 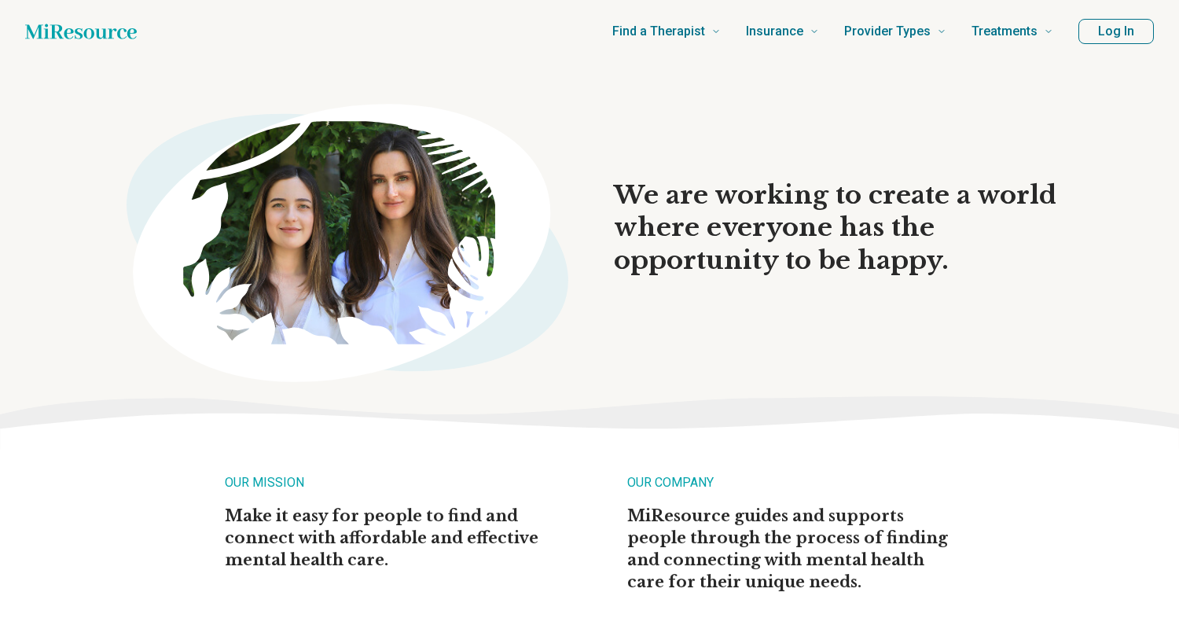 What do you see at coordinates (659, 31) in the screenshot?
I see `span: Find a Therapist` at bounding box center [659, 31].